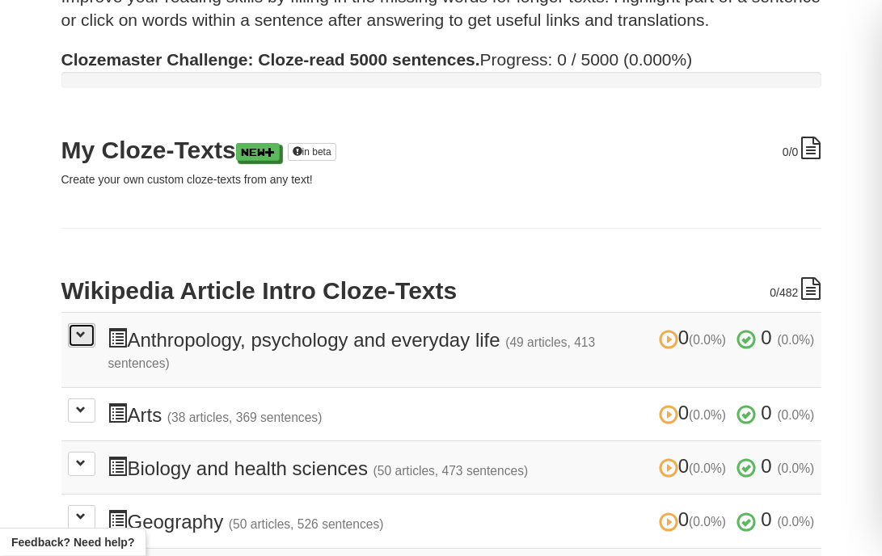 The height and width of the screenshot is (556, 882). Describe the element at coordinates (801, 148) in the screenshot. I see `div: /0` at that location.